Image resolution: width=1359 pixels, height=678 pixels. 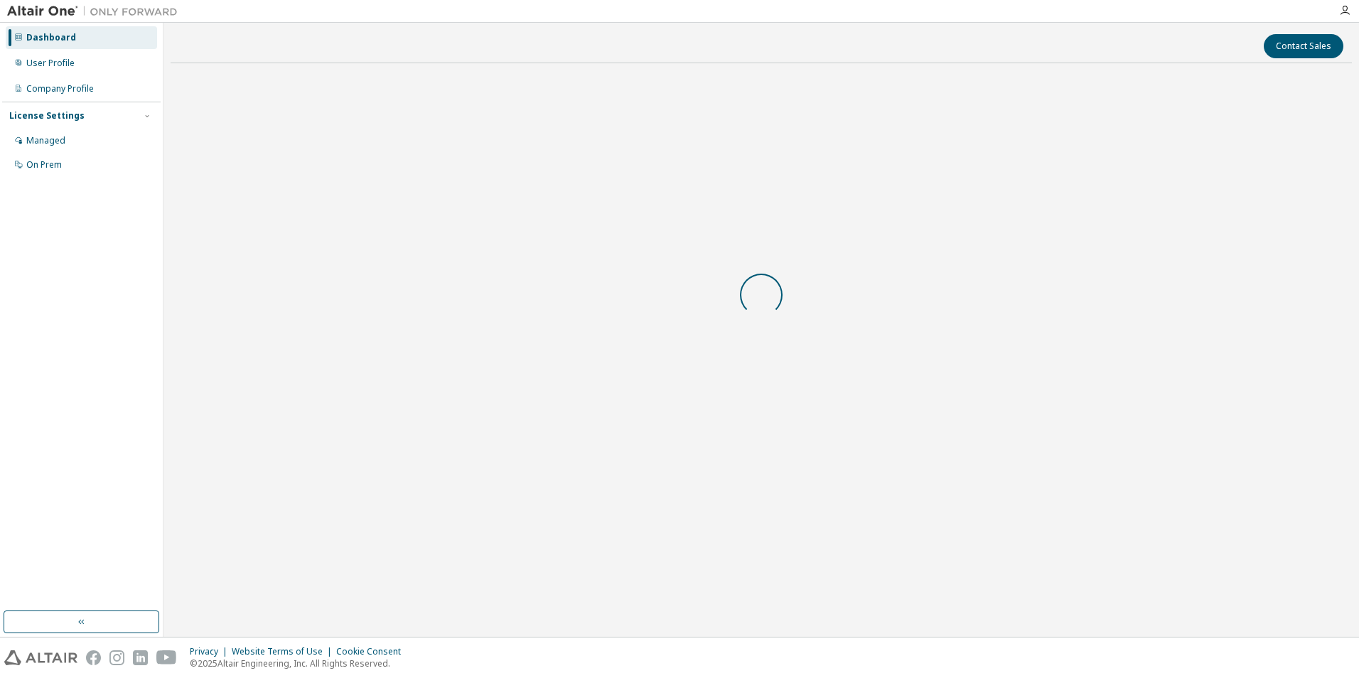 I want to click on div: User Profile, so click(x=50, y=63).